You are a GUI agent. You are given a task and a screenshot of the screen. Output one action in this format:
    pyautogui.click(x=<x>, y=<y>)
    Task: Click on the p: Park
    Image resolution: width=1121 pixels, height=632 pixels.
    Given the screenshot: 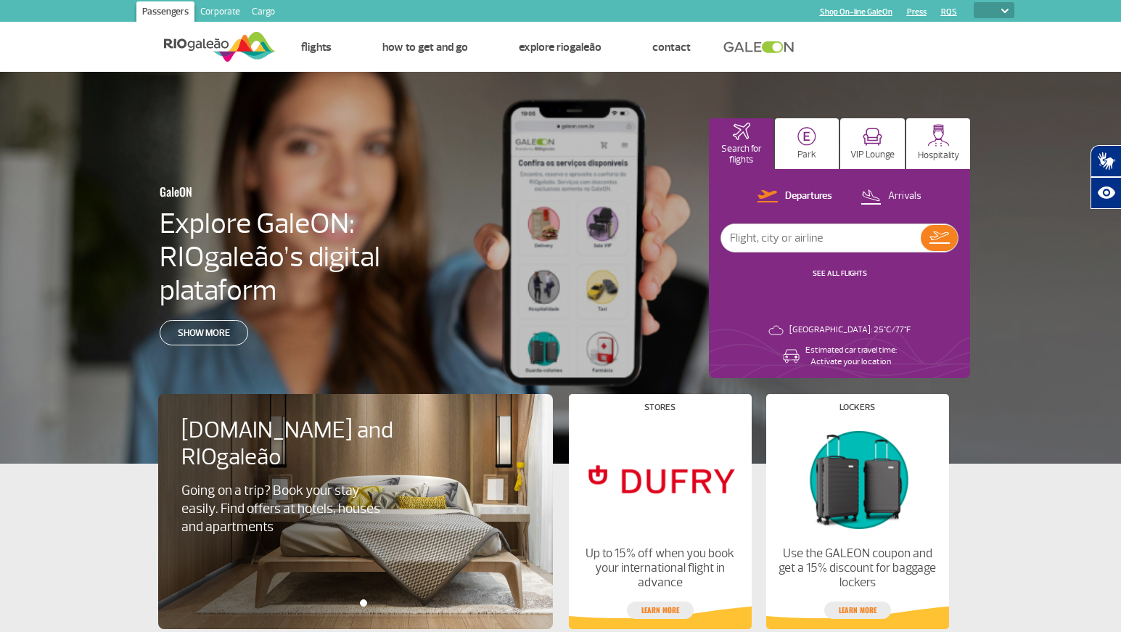 What is the action you would take?
    pyautogui.click(x=806, y=154)
    